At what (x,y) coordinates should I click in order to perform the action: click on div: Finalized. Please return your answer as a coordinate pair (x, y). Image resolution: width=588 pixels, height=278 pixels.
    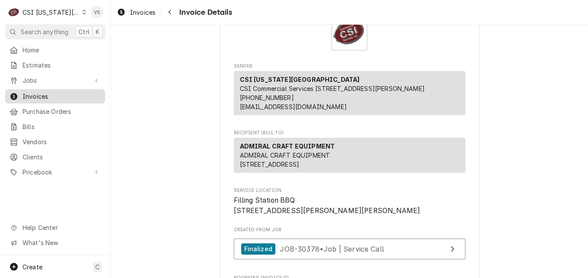
    Looking at the image, I should click on (258, 249).